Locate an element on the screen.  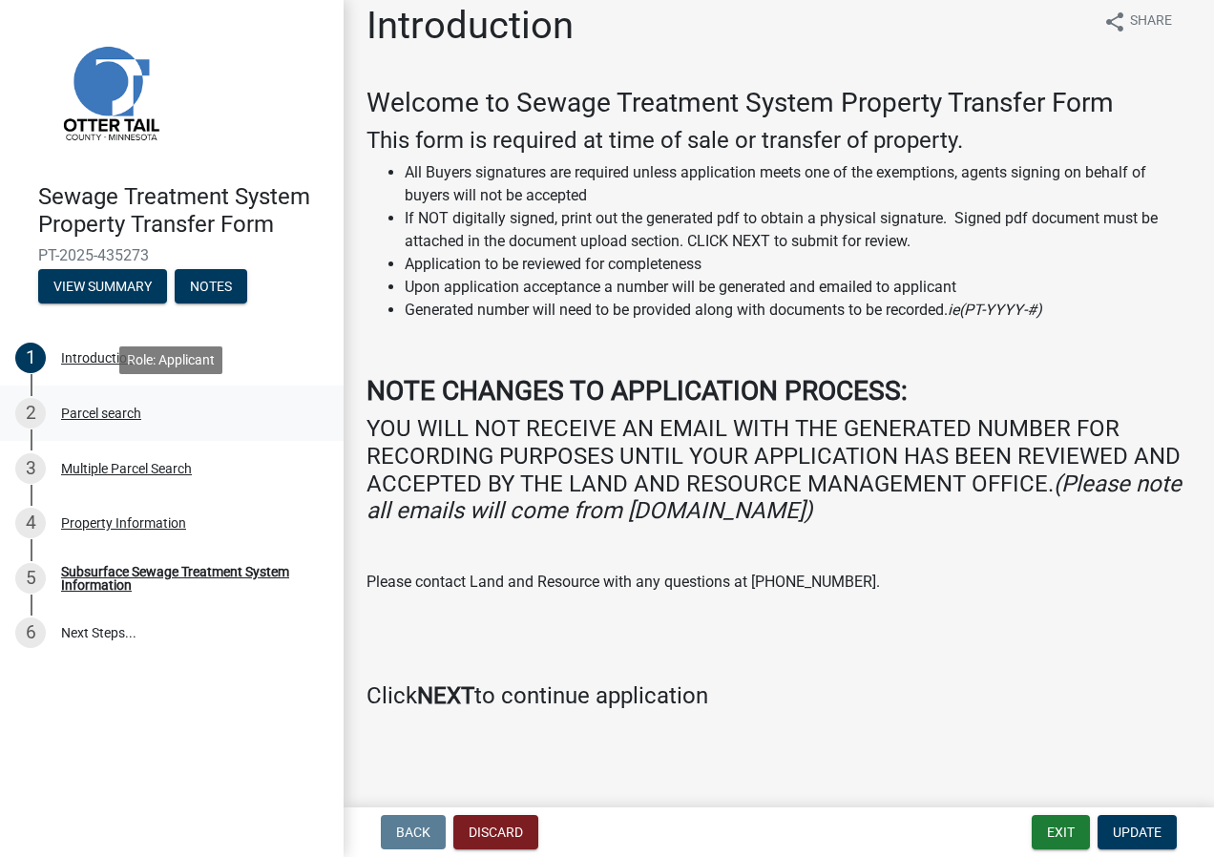
div: Subsurface Sewage Treatment System Information is located at coordinates (187, 579).